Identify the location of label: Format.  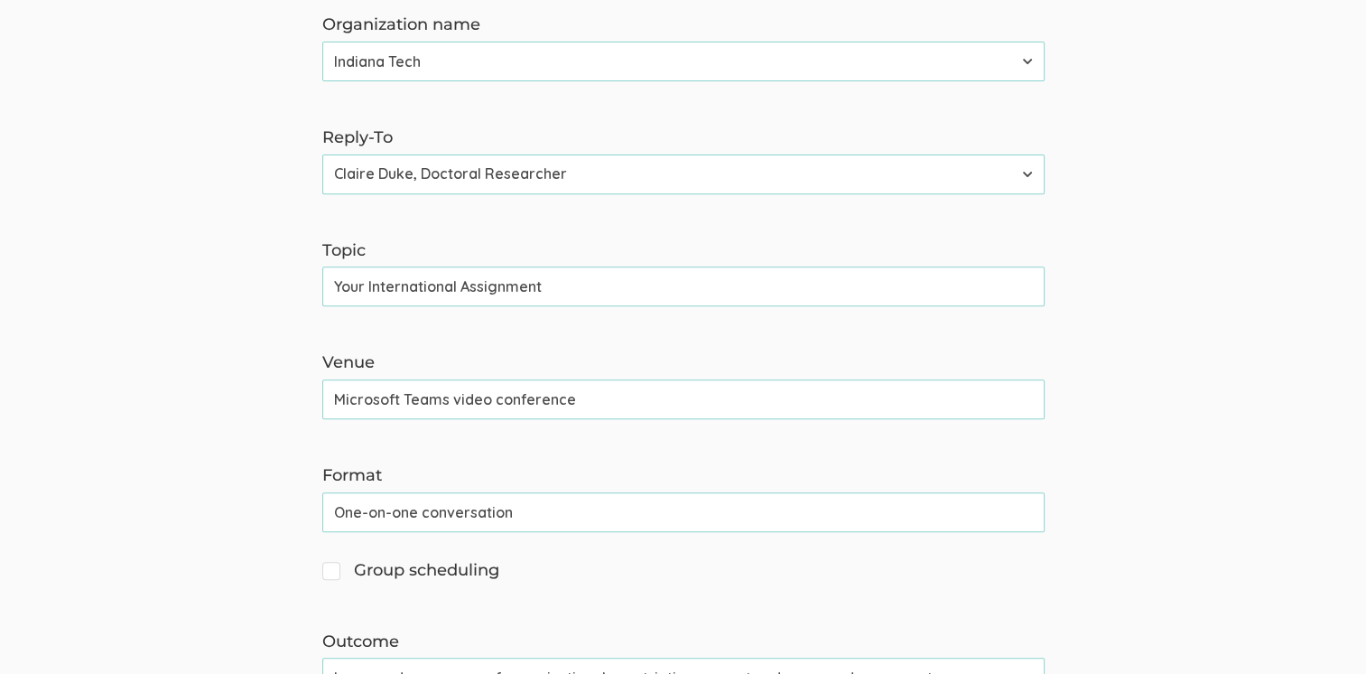
(684, 476).